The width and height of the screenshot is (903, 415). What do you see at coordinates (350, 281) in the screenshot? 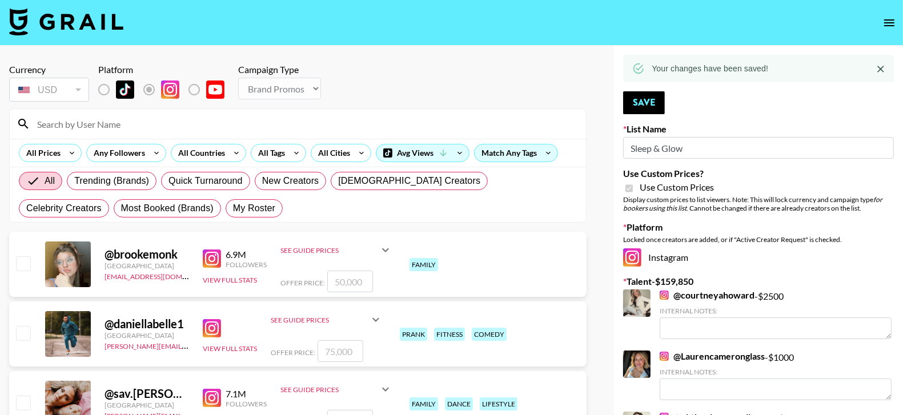
I see `input: 50,000` at bounding box center [350, 281].